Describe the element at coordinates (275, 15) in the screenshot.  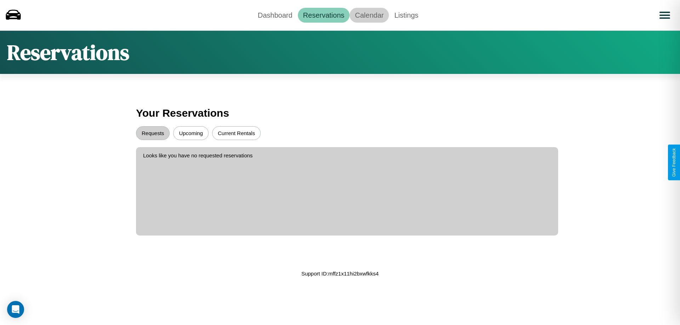
I see `a: Dashboard` at that location.